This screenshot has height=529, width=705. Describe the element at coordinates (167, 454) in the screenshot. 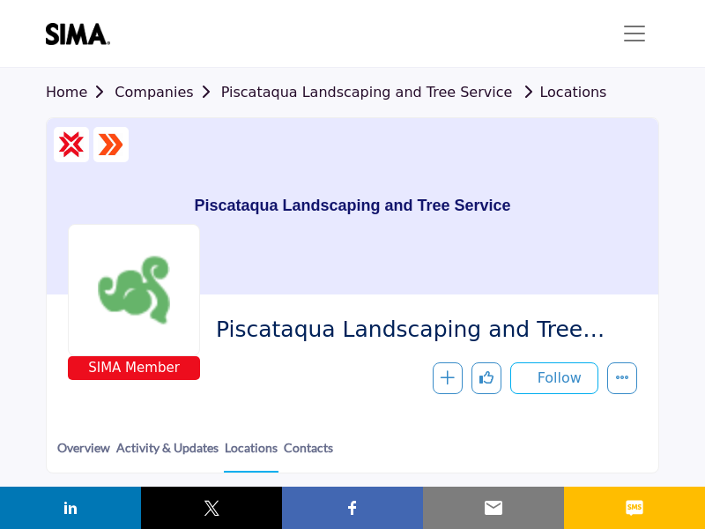

I see `a: Activity & Updates` at that location.